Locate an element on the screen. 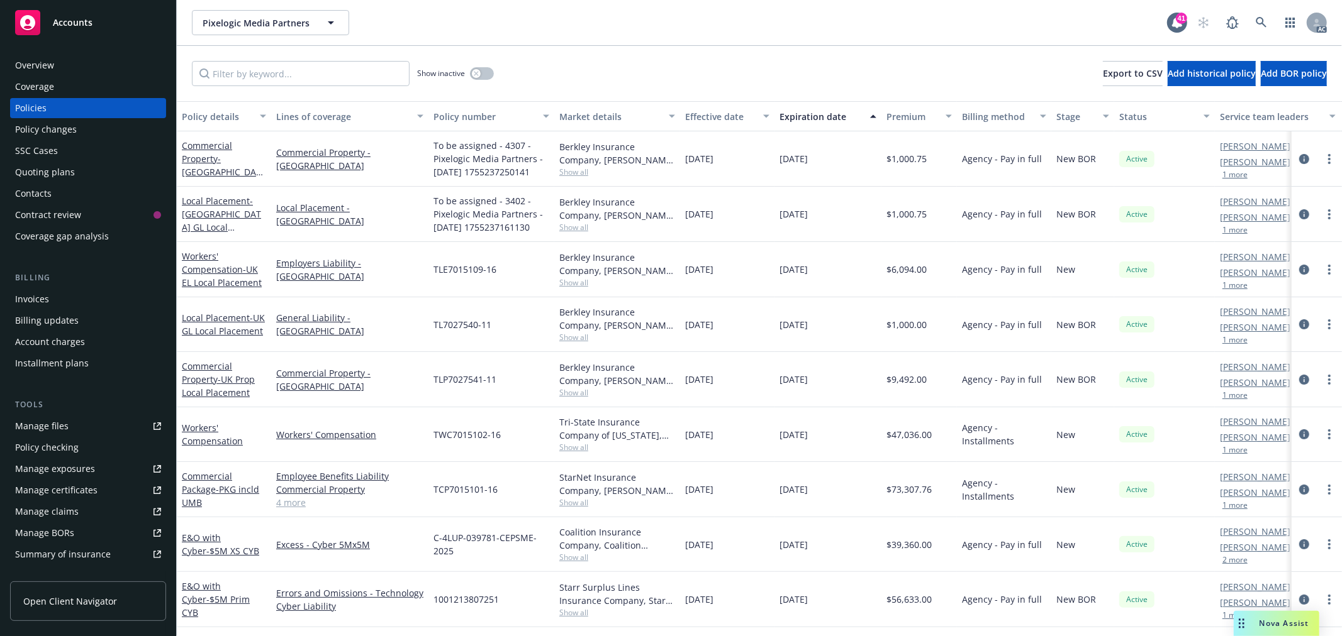 This screenshot has height=636, width=1342. span: Agency - Pay in full is located at coordinates (1001, 379).